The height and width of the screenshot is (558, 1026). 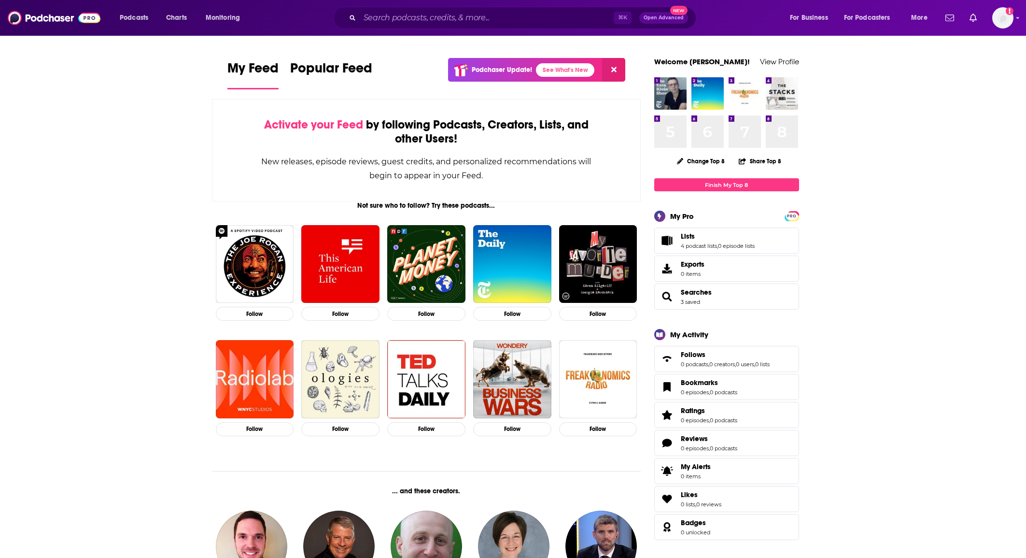 I want to click on a: Planet Money, so click(x=426, y=264).